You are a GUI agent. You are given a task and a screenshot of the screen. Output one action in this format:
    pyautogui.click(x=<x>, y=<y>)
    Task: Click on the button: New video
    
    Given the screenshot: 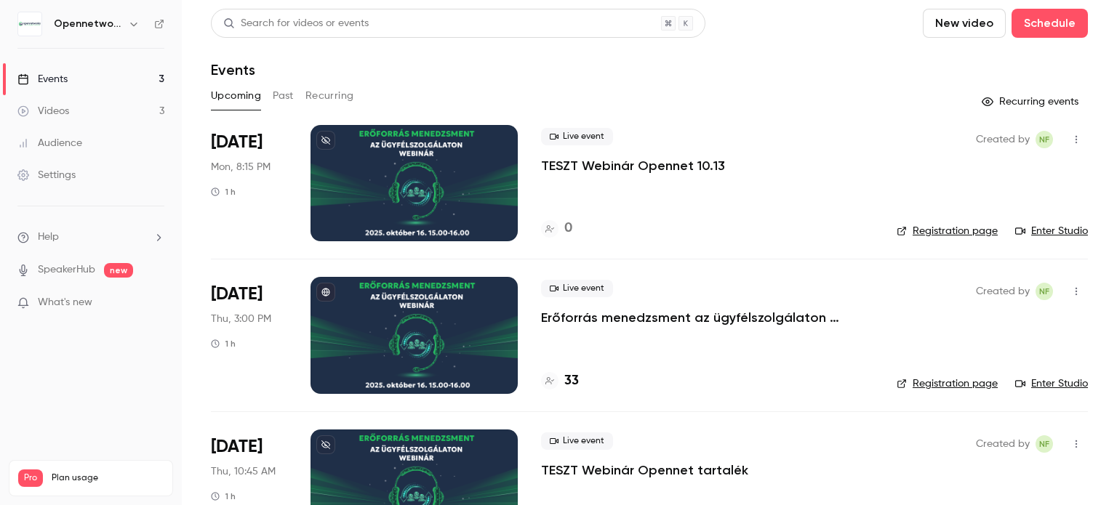 What is the action you would take?
    pyautogui.click(x=964, y=23)
    